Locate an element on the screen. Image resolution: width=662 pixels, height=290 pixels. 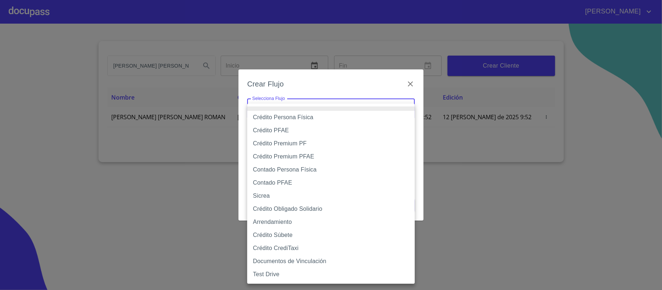
li: Crédito Premium PF is located at coordinates (331, 144).